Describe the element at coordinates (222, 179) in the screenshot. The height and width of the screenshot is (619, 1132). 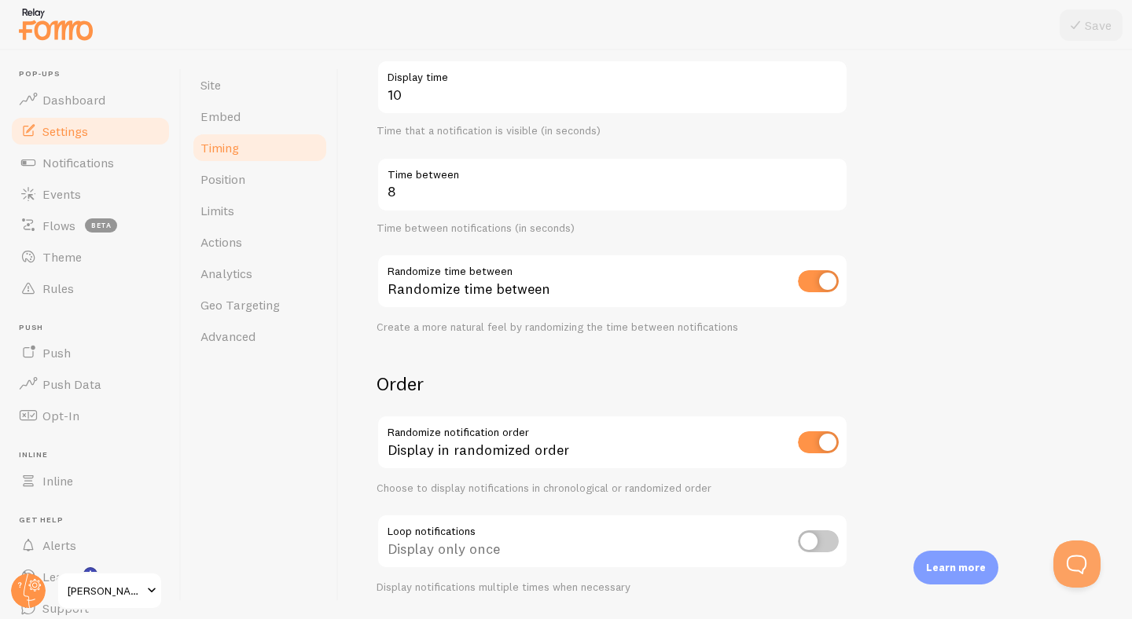
I see `span: Position` at that location.